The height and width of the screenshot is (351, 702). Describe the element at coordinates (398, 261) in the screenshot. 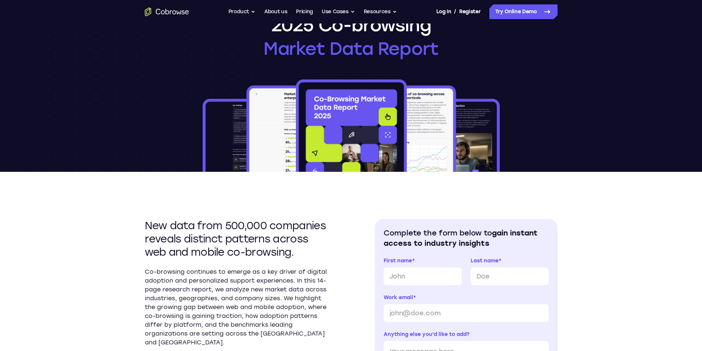

I see `span: First name` at that location.